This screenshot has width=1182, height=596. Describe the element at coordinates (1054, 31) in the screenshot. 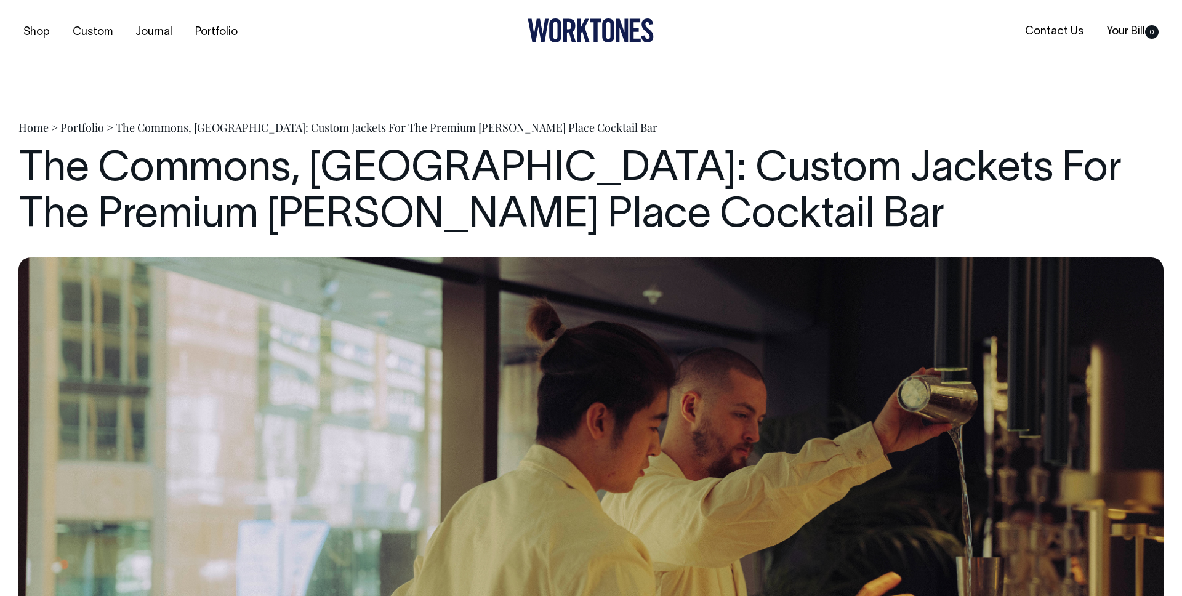

I see `a: Contact Us` at that location.